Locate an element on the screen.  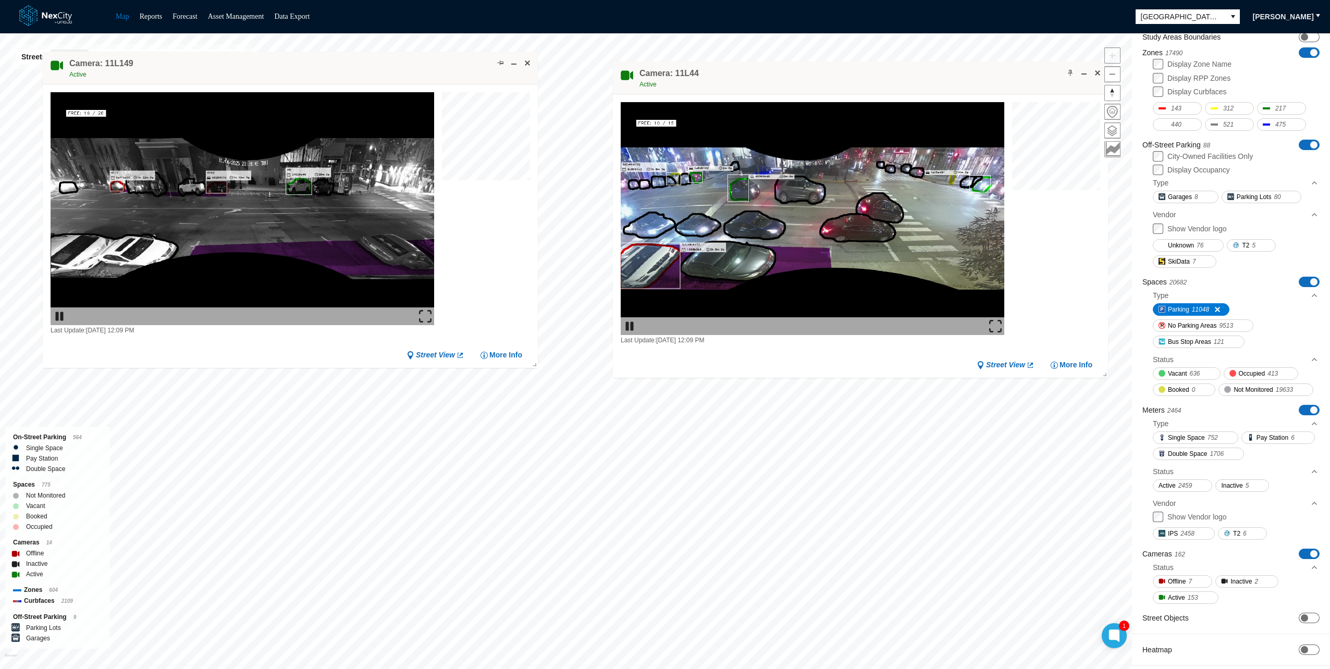
label: Study Areas Boundaries is located at coordinates (1181, 37).